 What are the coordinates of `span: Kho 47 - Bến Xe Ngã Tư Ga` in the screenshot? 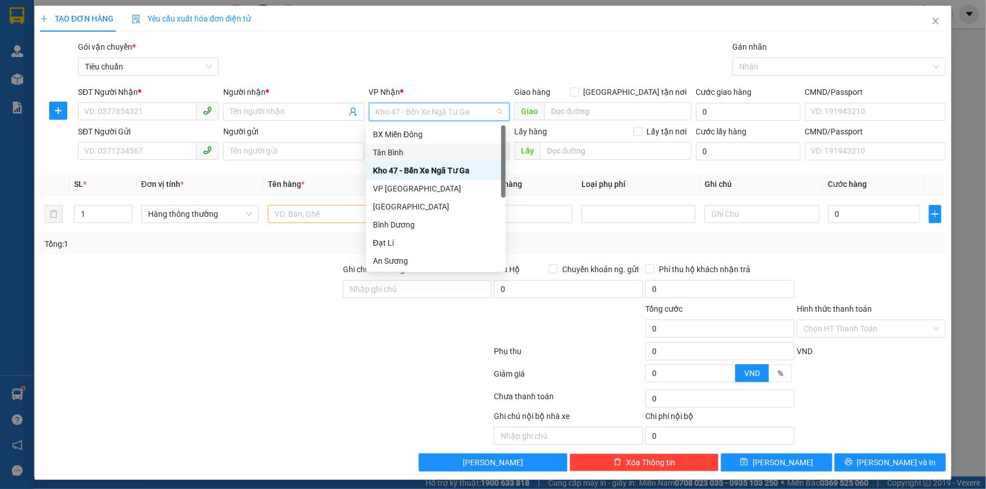 It's located at (439, 112).